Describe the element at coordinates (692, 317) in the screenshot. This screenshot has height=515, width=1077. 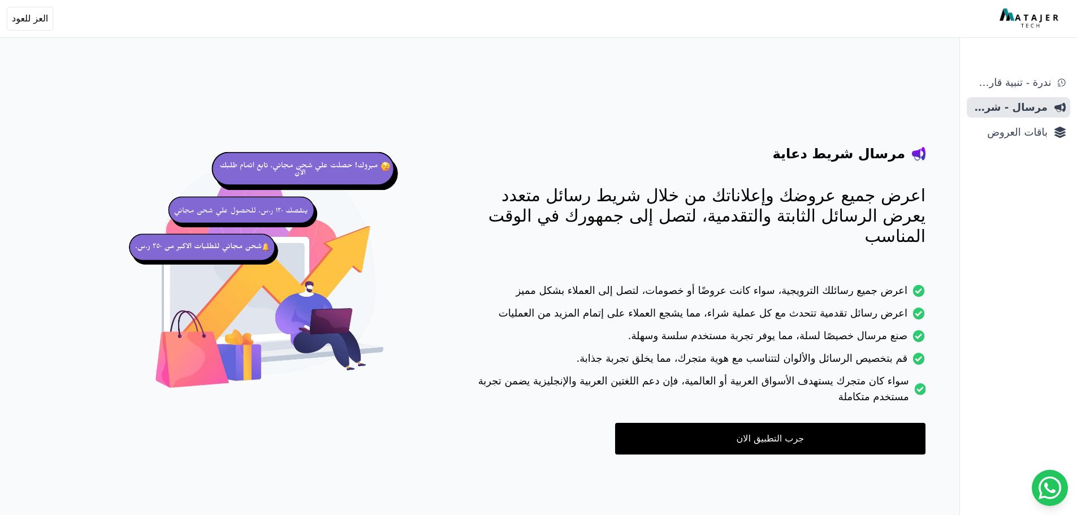
I see `li: اعرض رسائل تقدمية تتحدث مع كل عملية شراء، مما يشجع العملاء على إتمام المزيد من العمليات` at that location.